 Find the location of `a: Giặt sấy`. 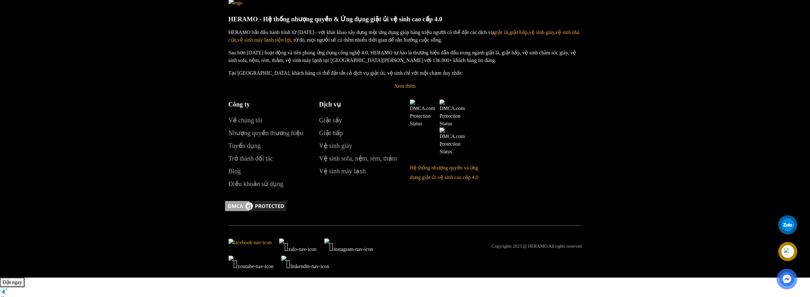

a: Giặt sấy is located at coordinates (331, 120).